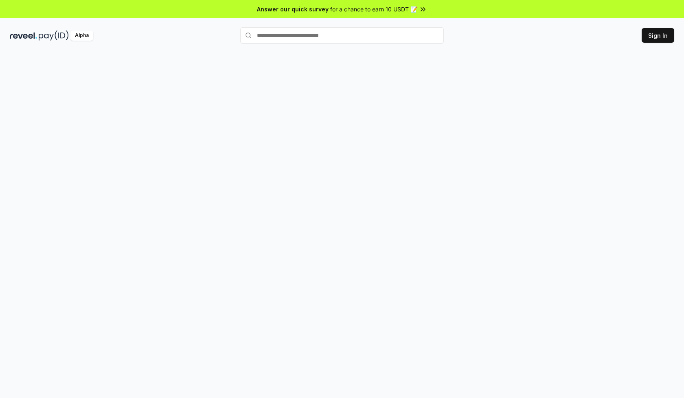 This screenshot has height=398, width=684. What do you see at coordinates (23, 35) in the screenshot?
I see `img: reveel_dark` at bounding box center [23, 35].